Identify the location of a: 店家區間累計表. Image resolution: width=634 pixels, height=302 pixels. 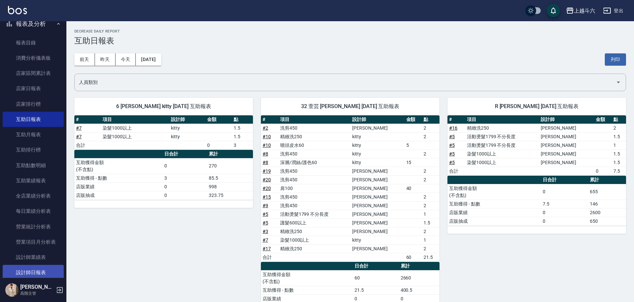
(33, 73).